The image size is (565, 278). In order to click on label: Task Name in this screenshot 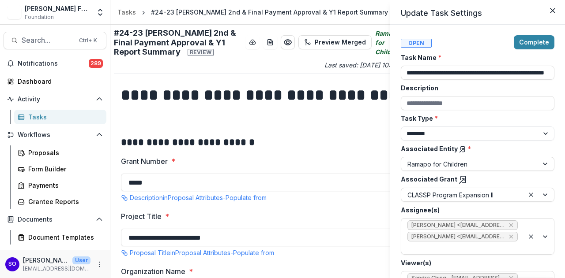, I will do `click(475, 57)`.